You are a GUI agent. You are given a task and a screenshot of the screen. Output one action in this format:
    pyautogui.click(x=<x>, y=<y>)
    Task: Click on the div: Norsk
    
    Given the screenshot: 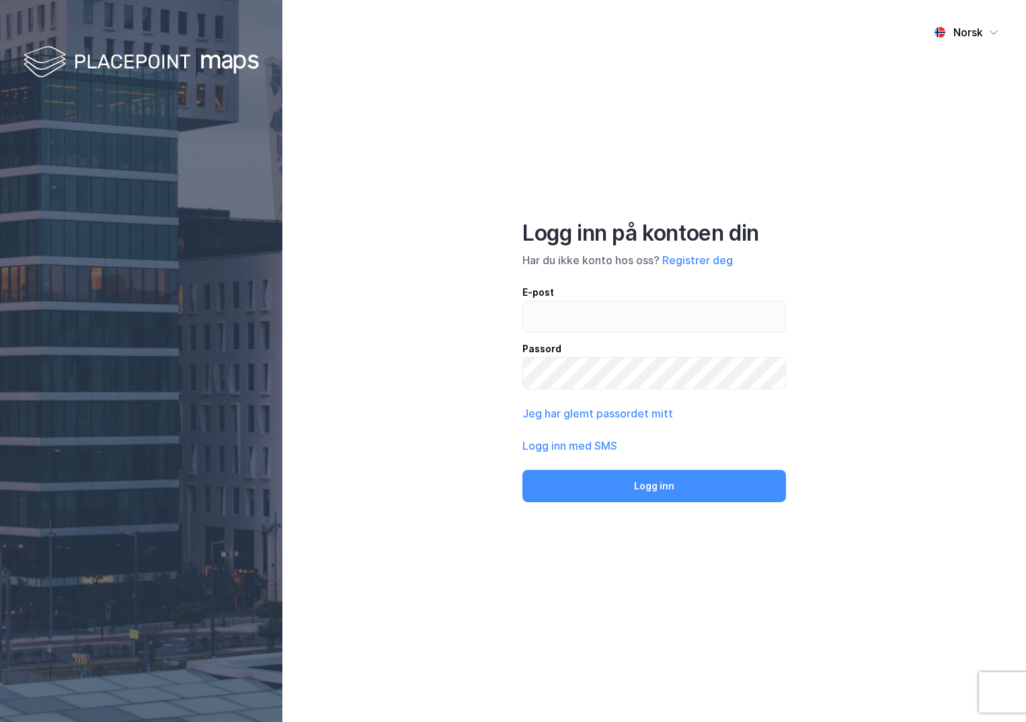 What is the action you would take?
    pyautogui.click(x=968, y=32)
    